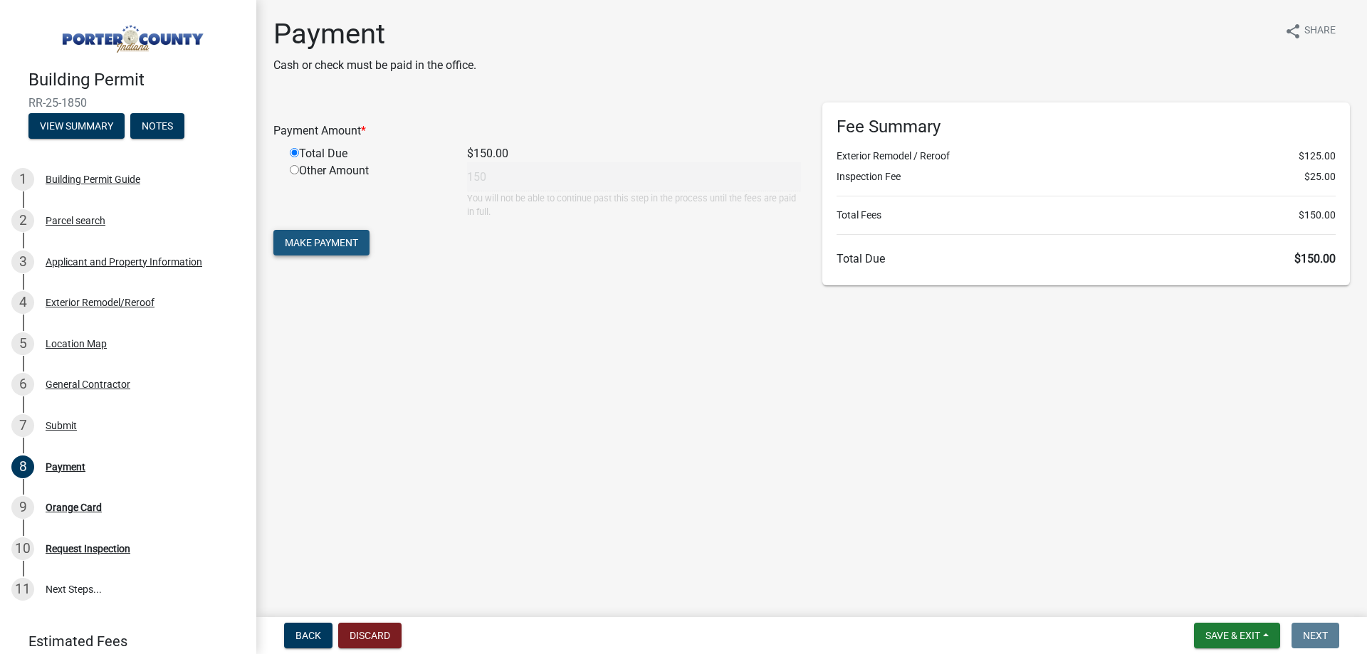  Describe the element at coordinates (1315, 636) in the screenshot. I see `button: Next` at that location.